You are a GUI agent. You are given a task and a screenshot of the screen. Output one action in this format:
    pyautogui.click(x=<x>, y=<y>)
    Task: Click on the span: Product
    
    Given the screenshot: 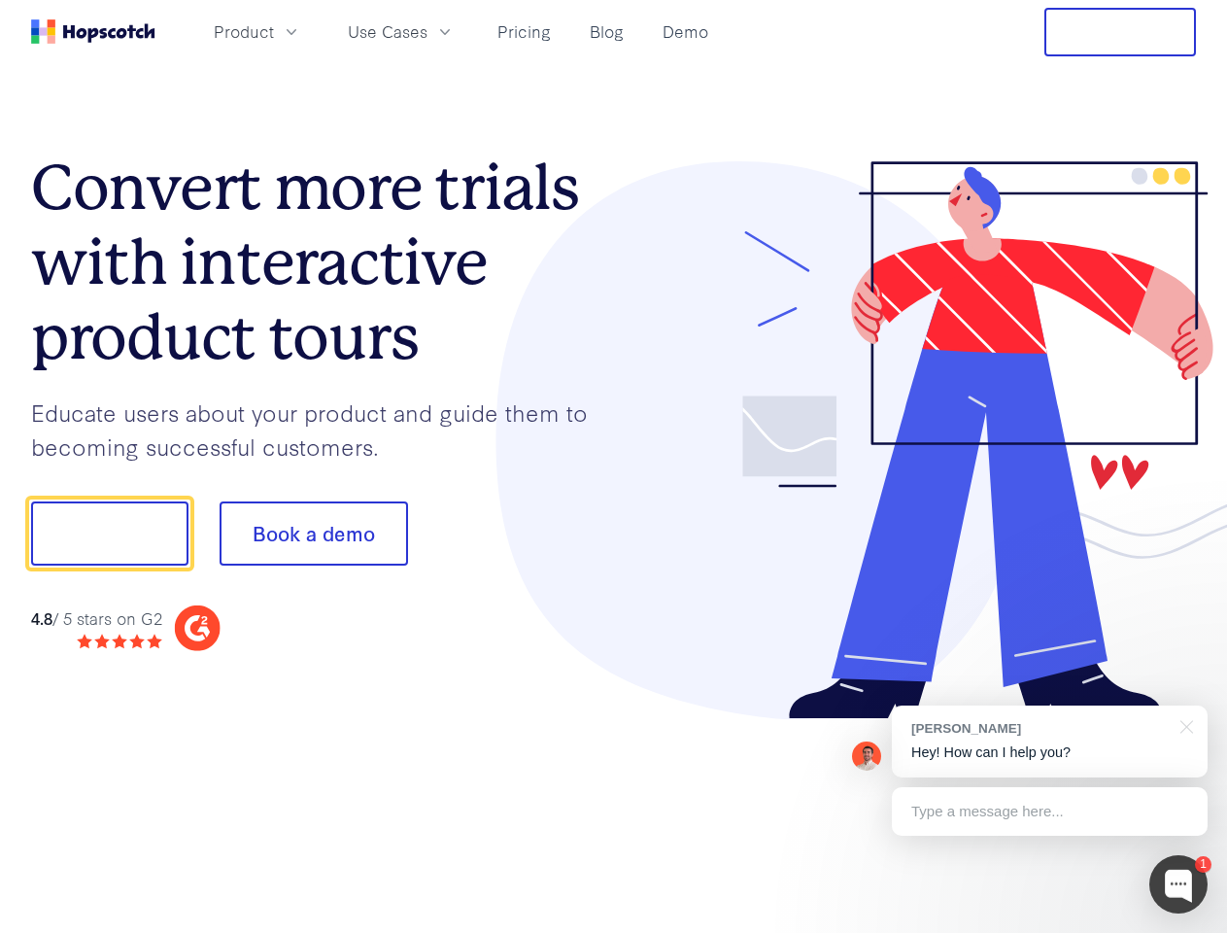 What is the action you would take?
    pyautogui.click(x=244, y=31)
    